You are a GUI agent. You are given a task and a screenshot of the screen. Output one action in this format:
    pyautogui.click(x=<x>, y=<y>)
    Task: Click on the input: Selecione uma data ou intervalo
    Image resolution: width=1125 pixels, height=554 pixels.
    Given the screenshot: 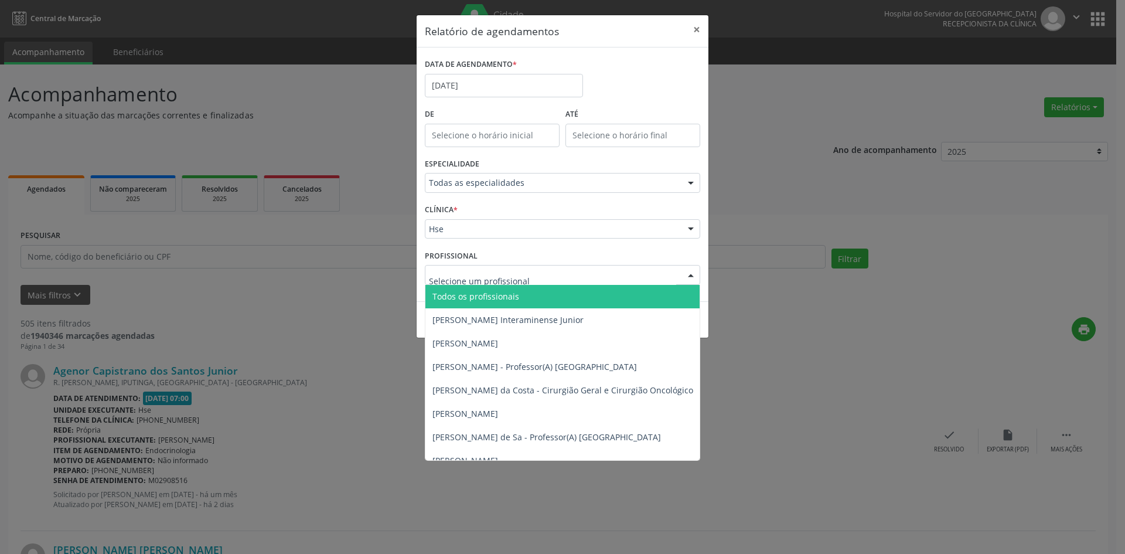 What is the action you would take?
    pyautogui.click(x=504, y=86)
    